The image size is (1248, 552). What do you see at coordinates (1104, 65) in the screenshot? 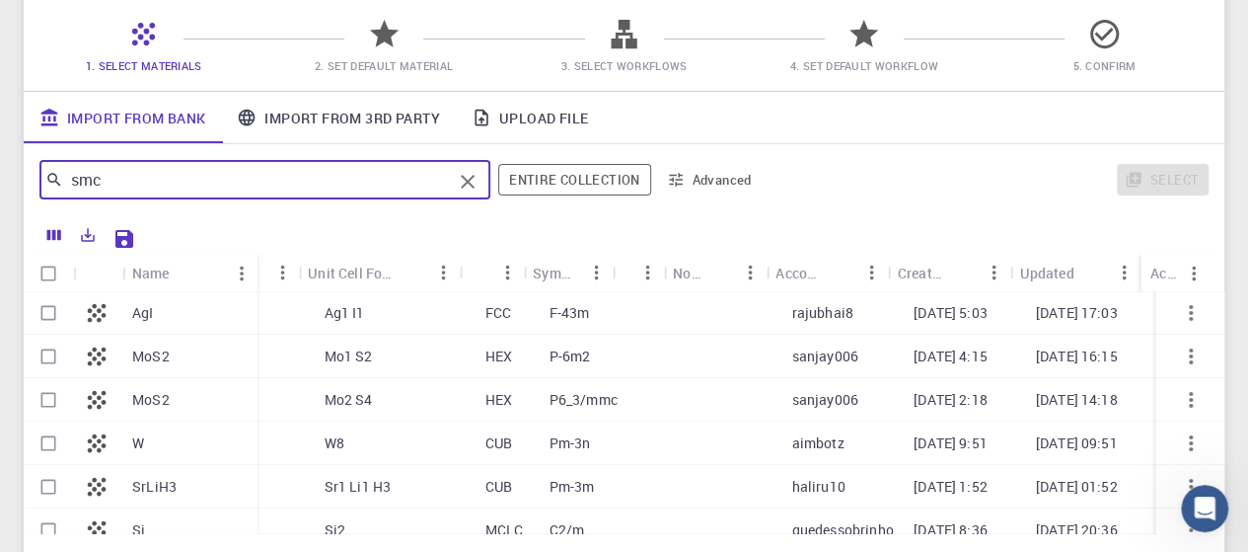
I see `span: 5. Confirm` at bounding box center [1104, 65].